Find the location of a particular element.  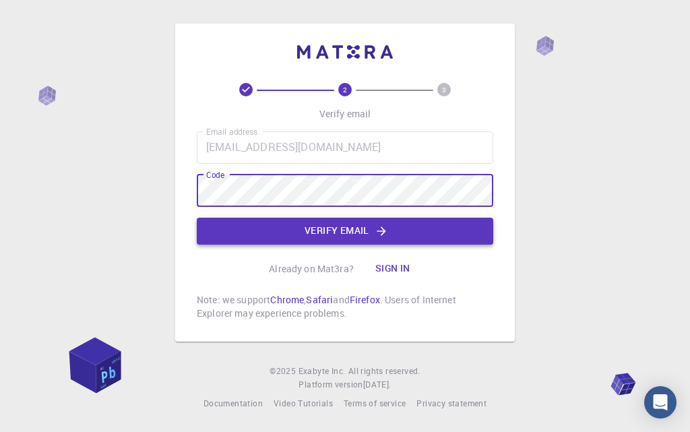

text: 2 is located at coordinates (345, 90).